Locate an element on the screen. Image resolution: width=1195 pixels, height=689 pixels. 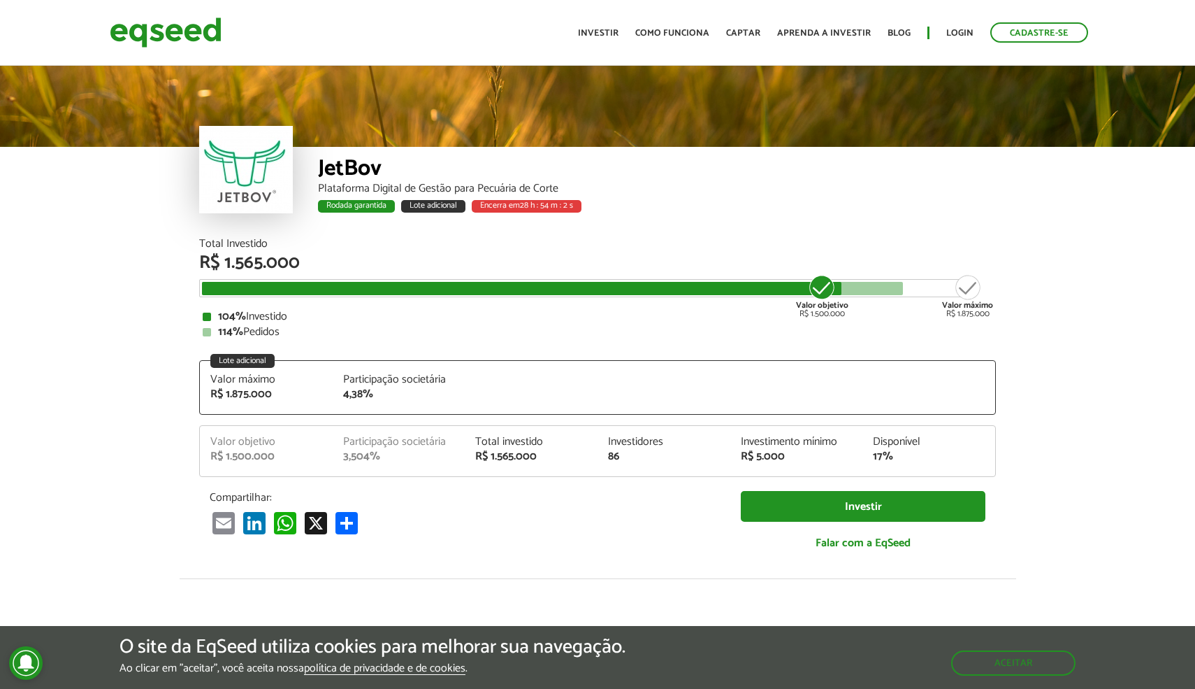
div: Total Investido is located at coordinates (598, 244).